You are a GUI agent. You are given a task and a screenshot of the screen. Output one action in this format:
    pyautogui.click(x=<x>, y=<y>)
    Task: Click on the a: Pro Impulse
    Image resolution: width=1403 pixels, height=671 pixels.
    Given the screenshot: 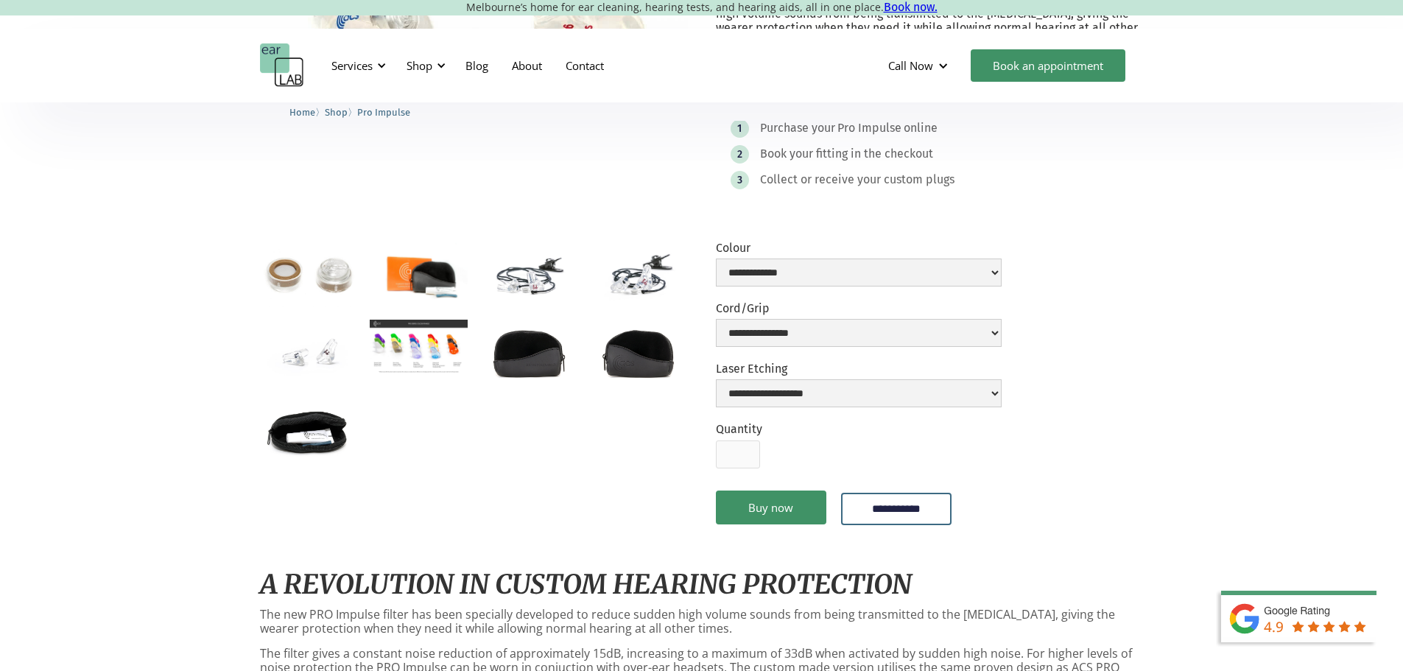 What is the action you would take?
    pyautogui.click(x=384, y=111)
    